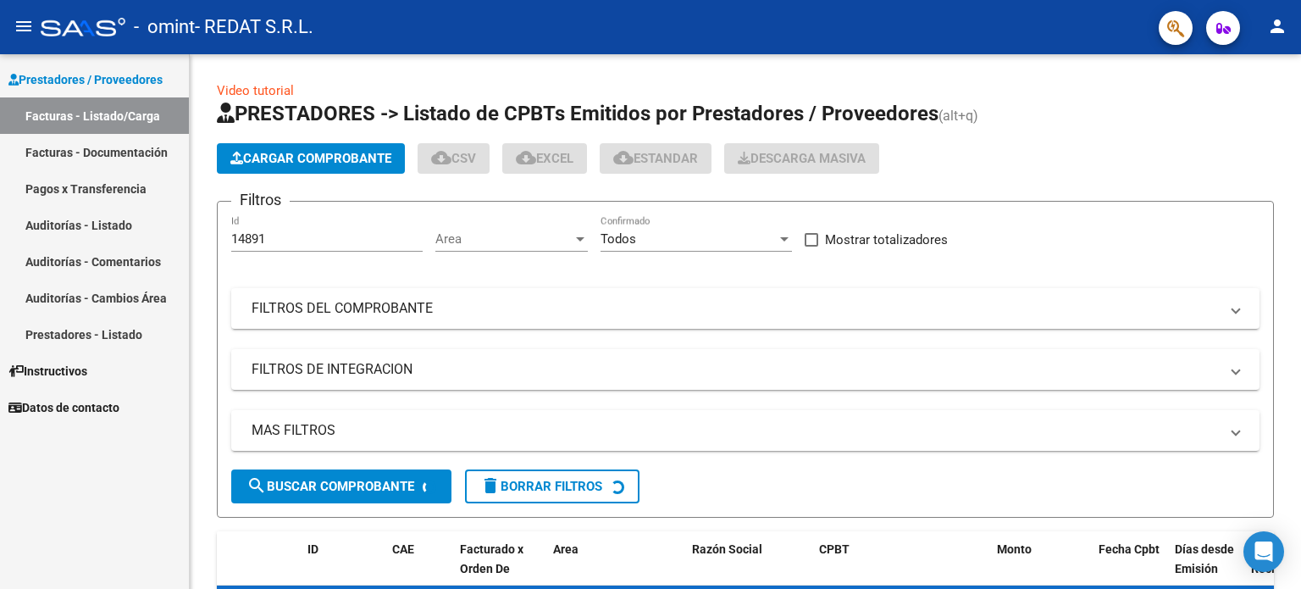 This screenshot has width=1301, height=589. Describe the element at coordinates (311, 158) in the screenshot. I see `button: Cargar Comprobante` at that location.